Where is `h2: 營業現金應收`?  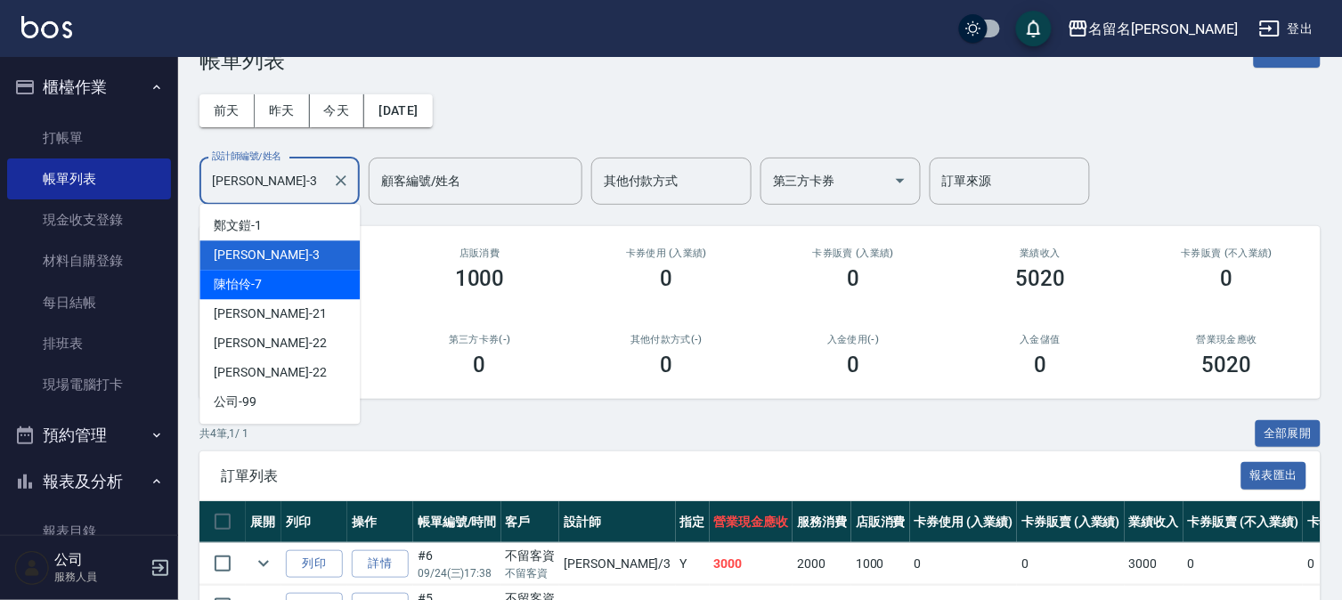
h2: 營業現金應收 is located at coordinates (1227, 339).